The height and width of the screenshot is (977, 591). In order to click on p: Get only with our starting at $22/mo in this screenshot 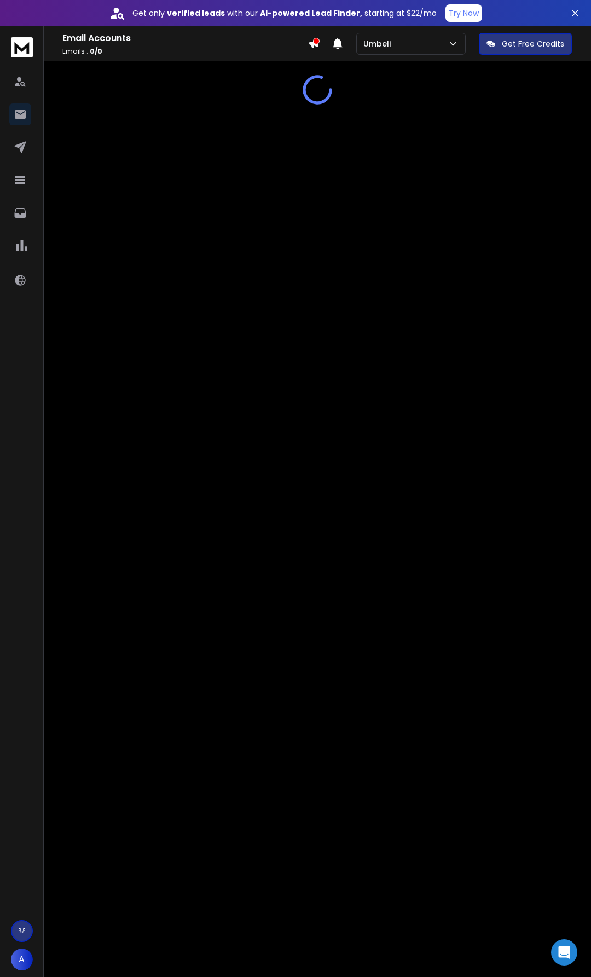, I will do `click(285, 13)`.